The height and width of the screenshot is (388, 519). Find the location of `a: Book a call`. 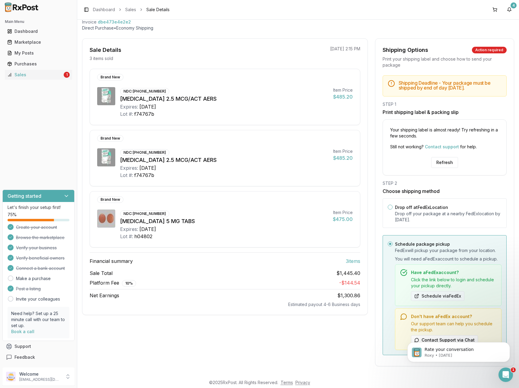

a: Book a call is located at coordinates (23, 331).